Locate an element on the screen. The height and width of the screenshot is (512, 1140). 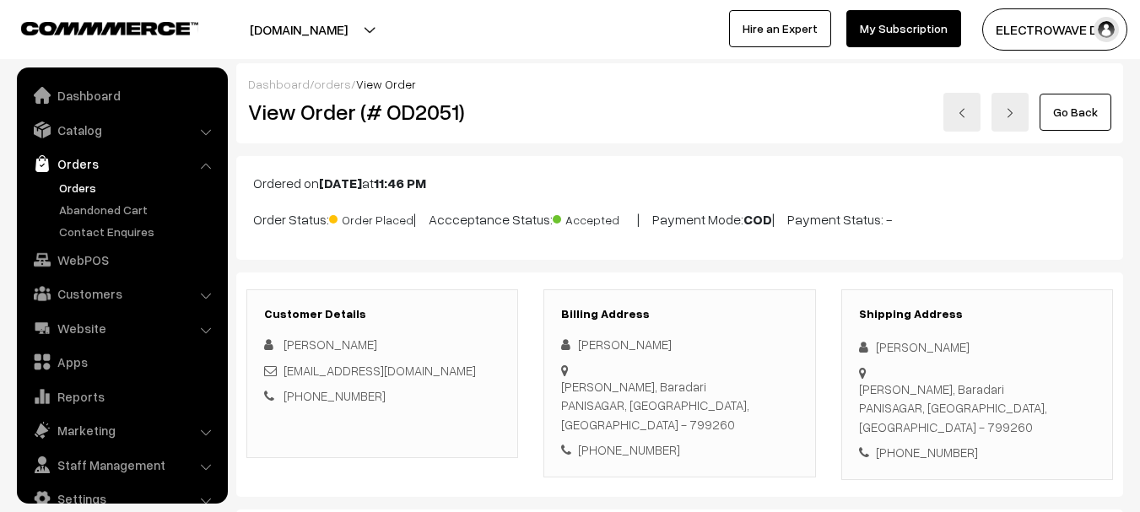
a: Customers is located at coordinates (122, 294).